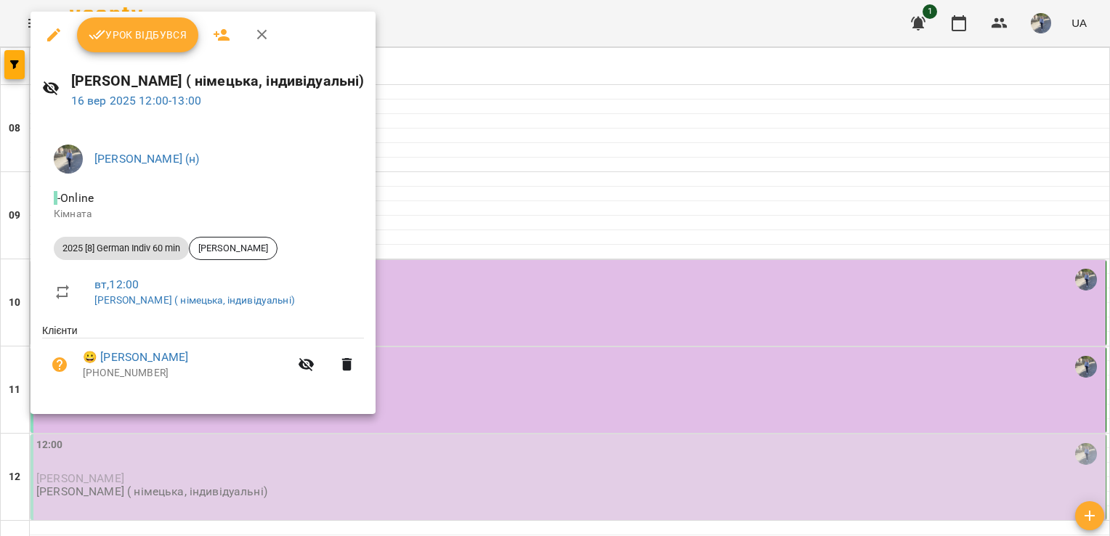 The height and width of the screenshot is (536, 1110). I want to click on img: 9057b12b0e3b5674d2908fc1e5c3d556.jpg, so click(68, 159).